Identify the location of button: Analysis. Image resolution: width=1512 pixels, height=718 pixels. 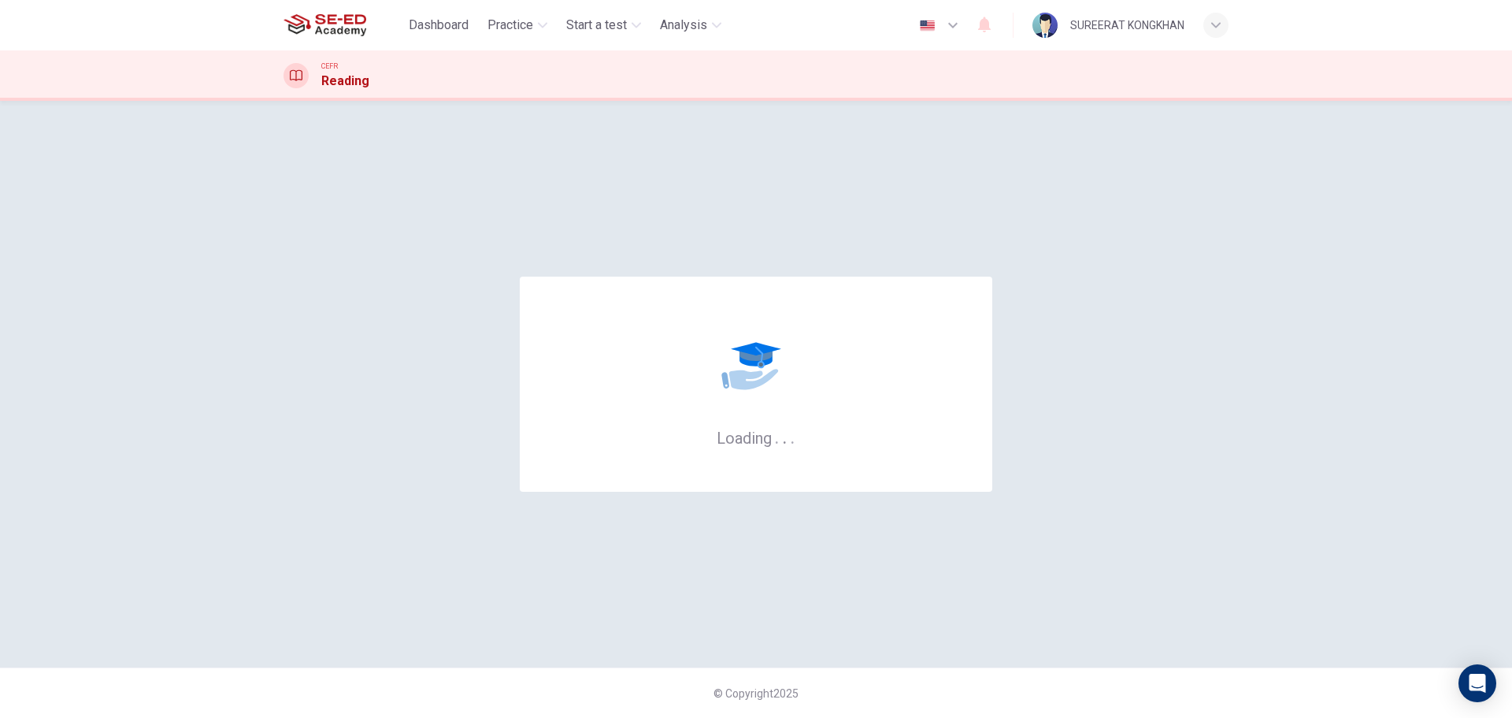
(691, 25).